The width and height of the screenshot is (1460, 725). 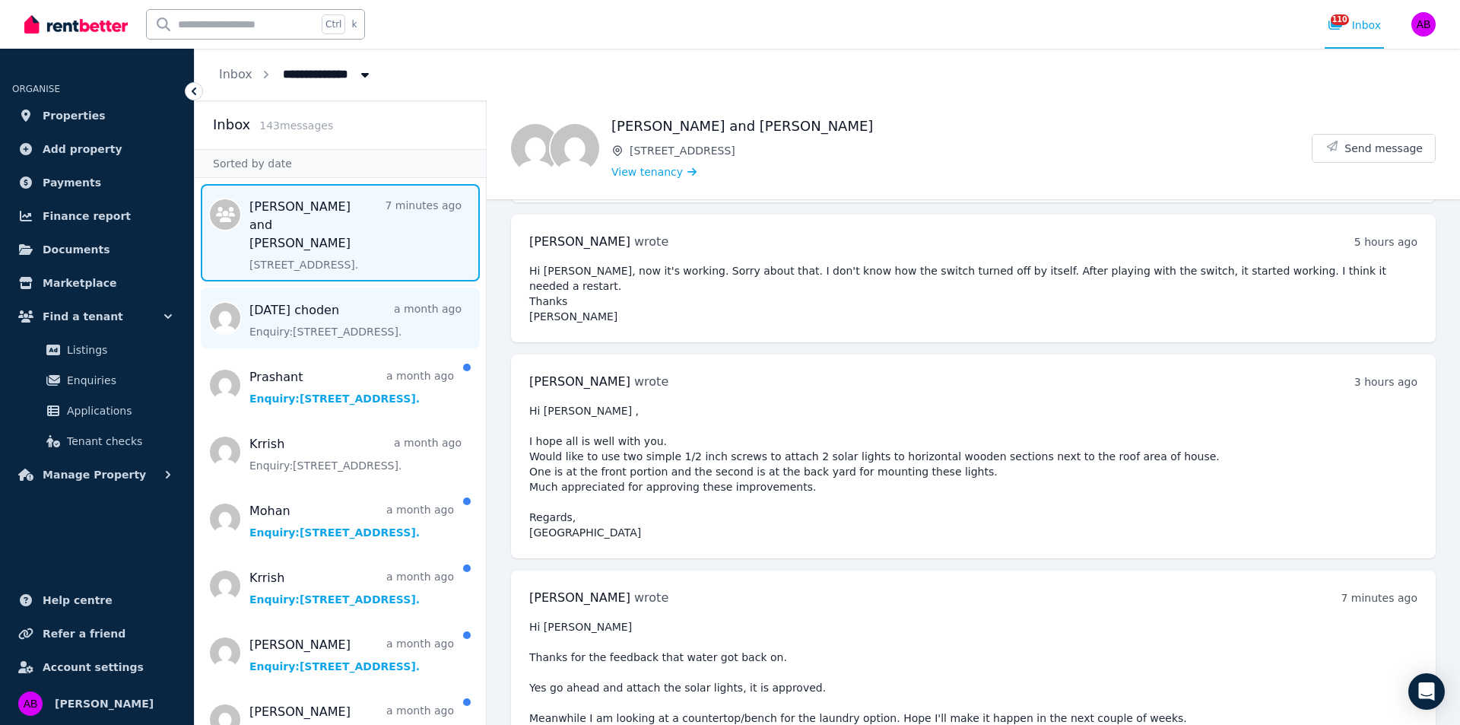 What do you see at coordinates (97, 350) in the screenshot?
I see `a: Listings` at bounding box center [97, 350].